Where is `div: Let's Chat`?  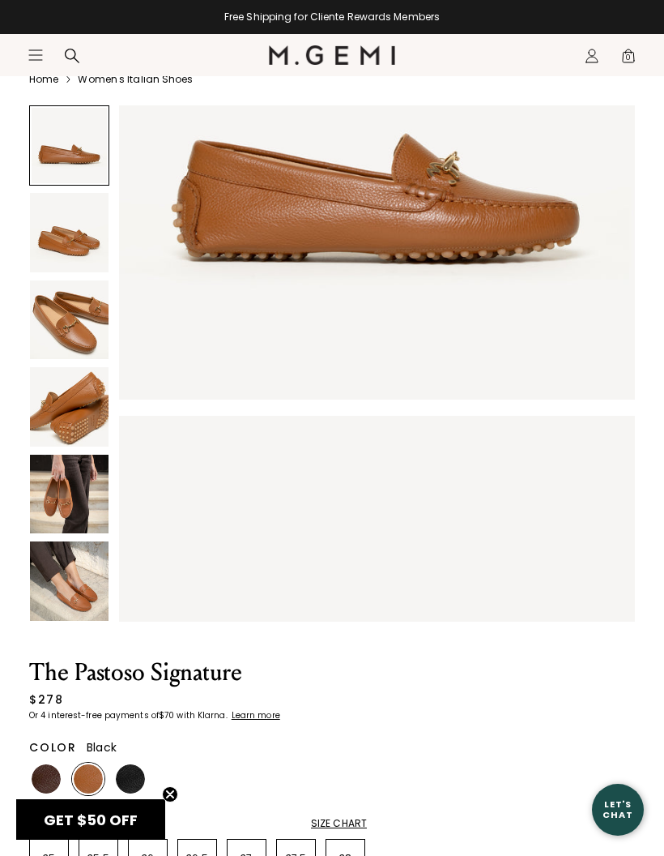 div: Let's Chat is located at coordinates (618, 809).